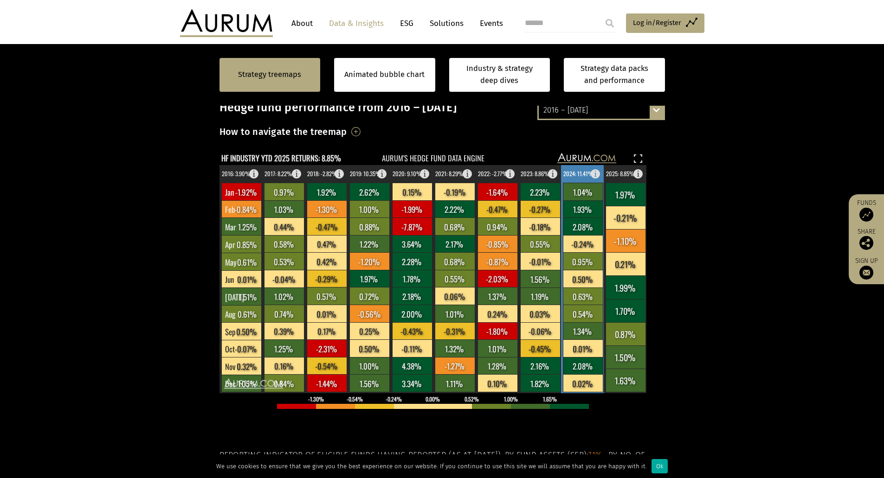 The width and height of the screenshot is (884, 478). What do you see at coordinates (866, 215) in the screenshot?
I see `img: Access Funds` at bounding box center [866, 215].